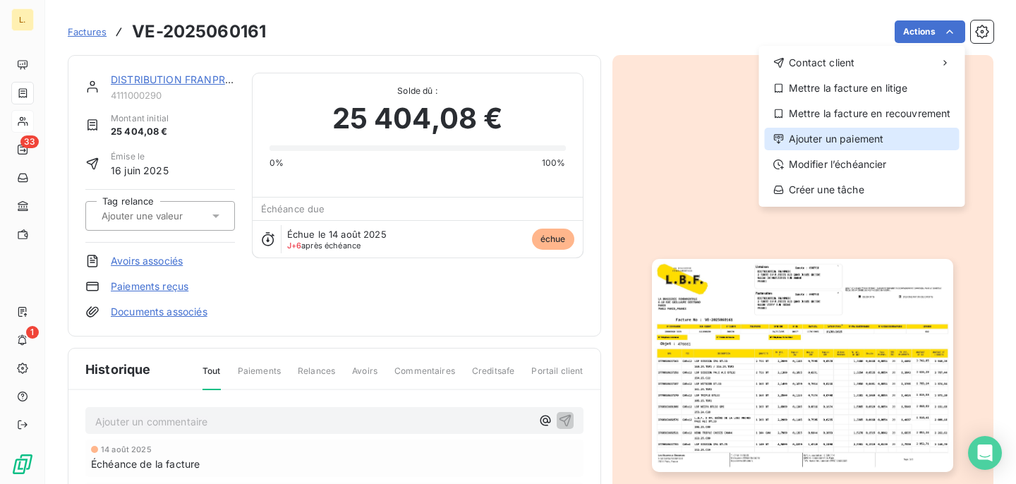  I want to click on div: Mettre la facture en litige, so click(862, 88).